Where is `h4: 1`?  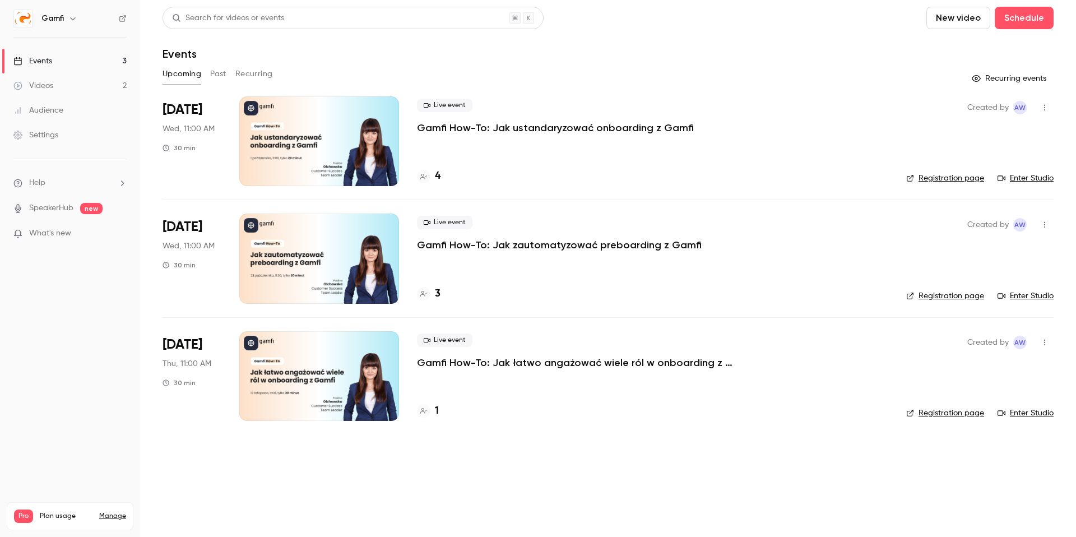
h4: 1 is located at coordinates (436, 411).